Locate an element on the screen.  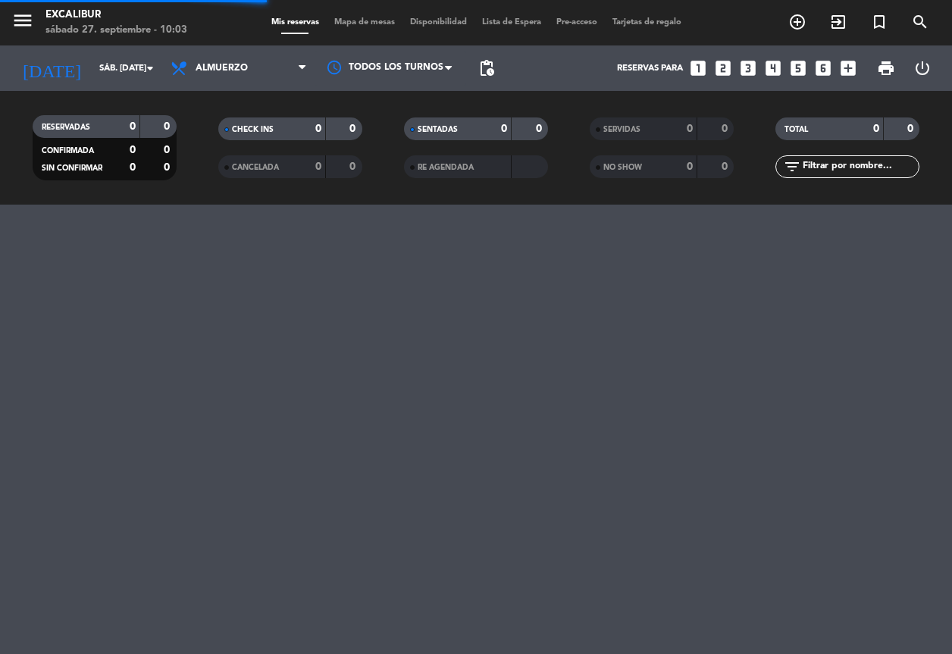
i: looks_5 is located at coordinates (798, 68).